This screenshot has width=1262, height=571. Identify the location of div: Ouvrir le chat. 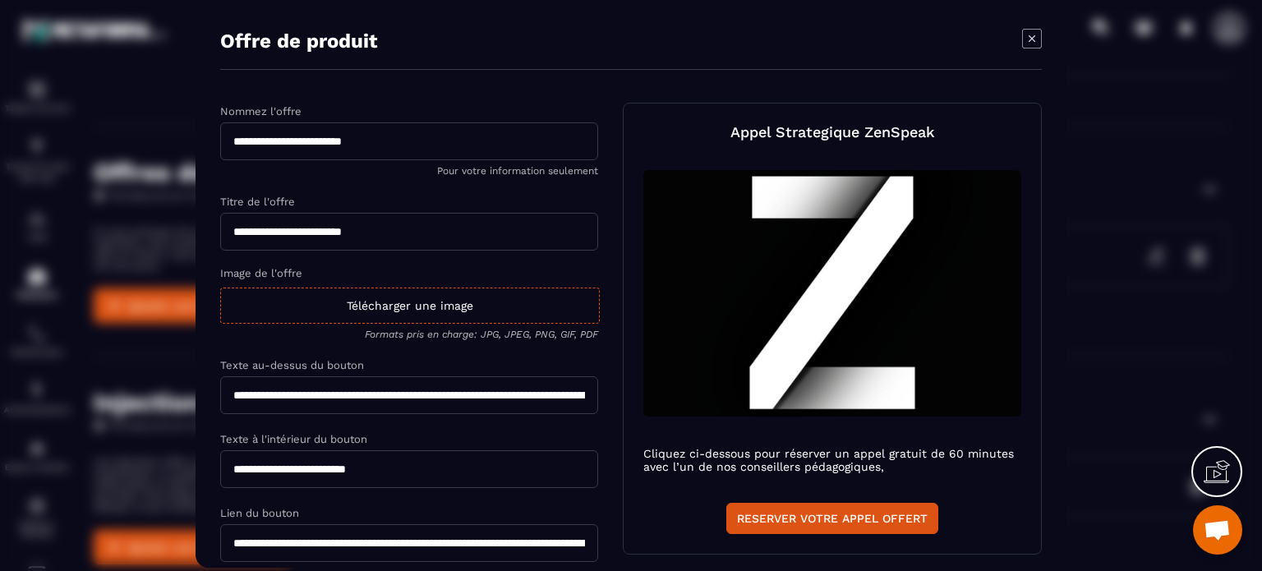
(1217, 530).